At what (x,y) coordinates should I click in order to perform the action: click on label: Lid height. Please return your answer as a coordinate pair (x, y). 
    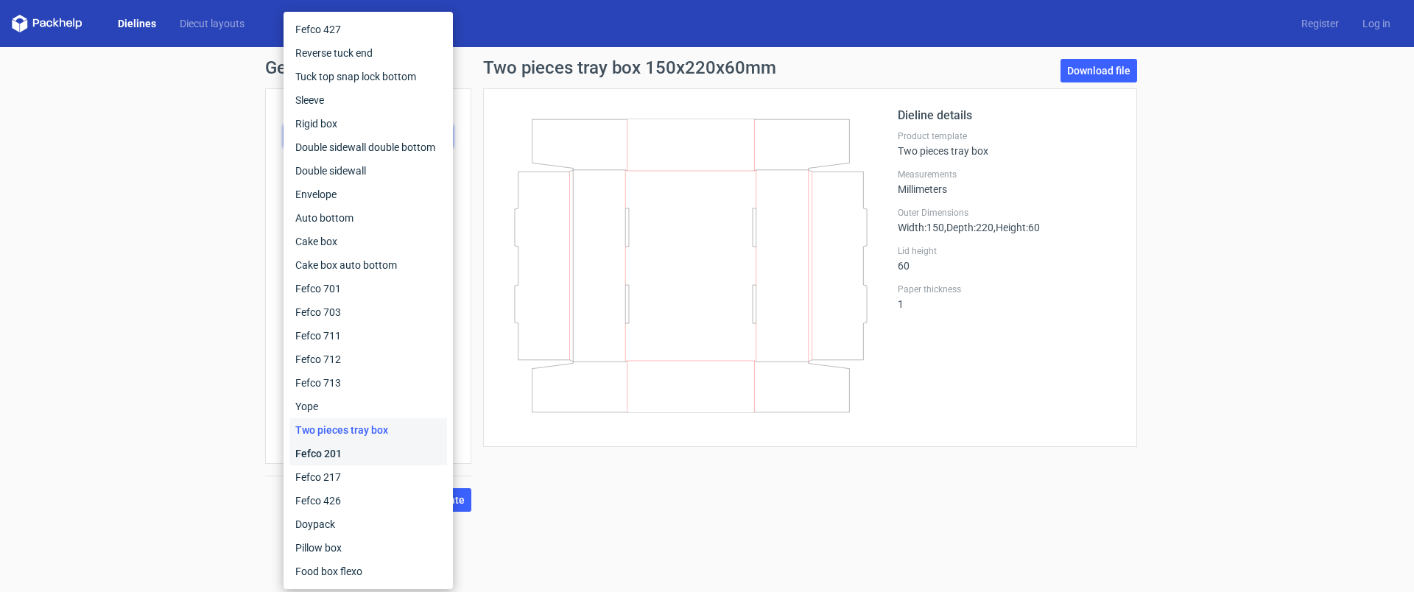
    Looking at the image, I should click on (1008, 251).